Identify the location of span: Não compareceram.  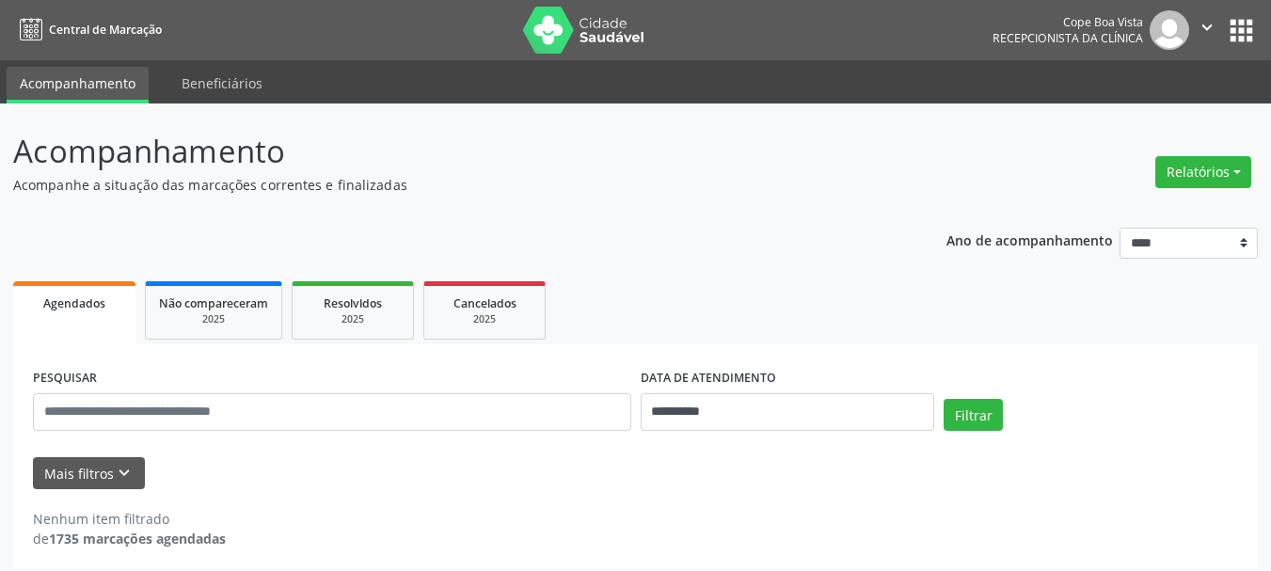
(214, 303).